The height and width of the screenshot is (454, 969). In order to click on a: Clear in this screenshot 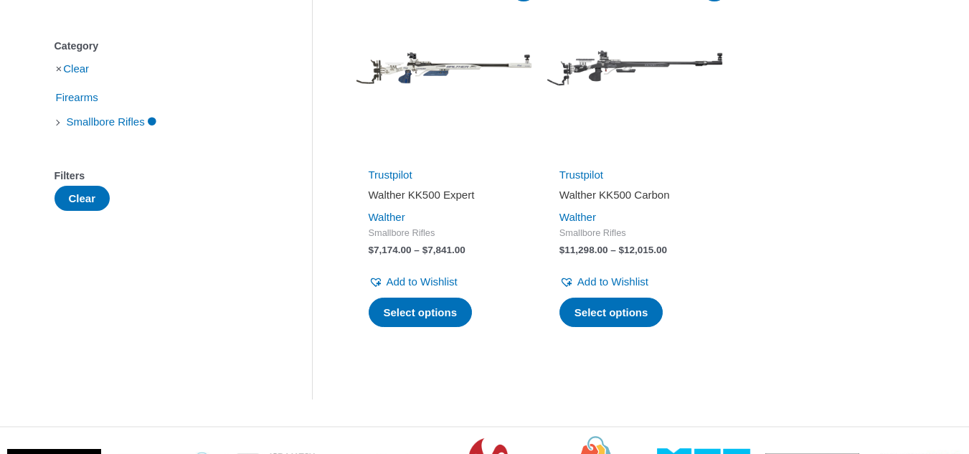, I will do `click(76, 68)`.